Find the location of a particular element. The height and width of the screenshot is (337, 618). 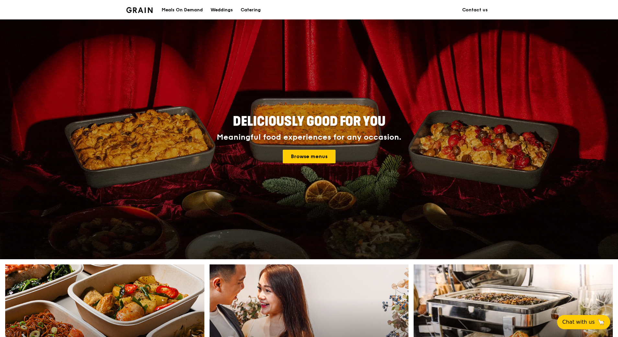

img: Grain is located at coordinates (139, 10).